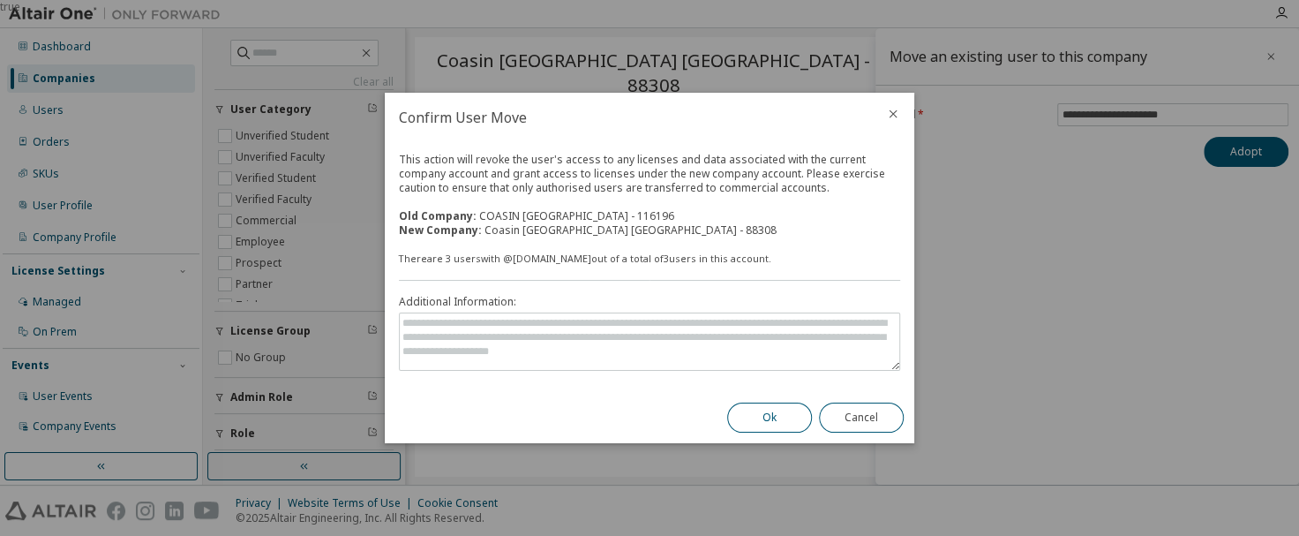 This screenshot has width=1299, height=536. Describe the element at coordinates (649, 302) in the screenshot. I see `label: Additional Information:` at that location.